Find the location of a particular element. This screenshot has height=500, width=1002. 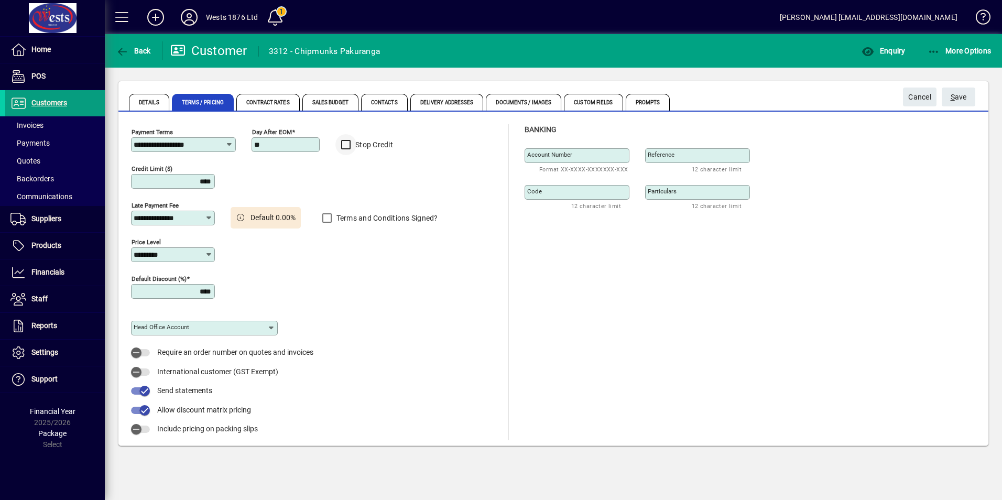

button: Profile is located at coordinates (189, 17).